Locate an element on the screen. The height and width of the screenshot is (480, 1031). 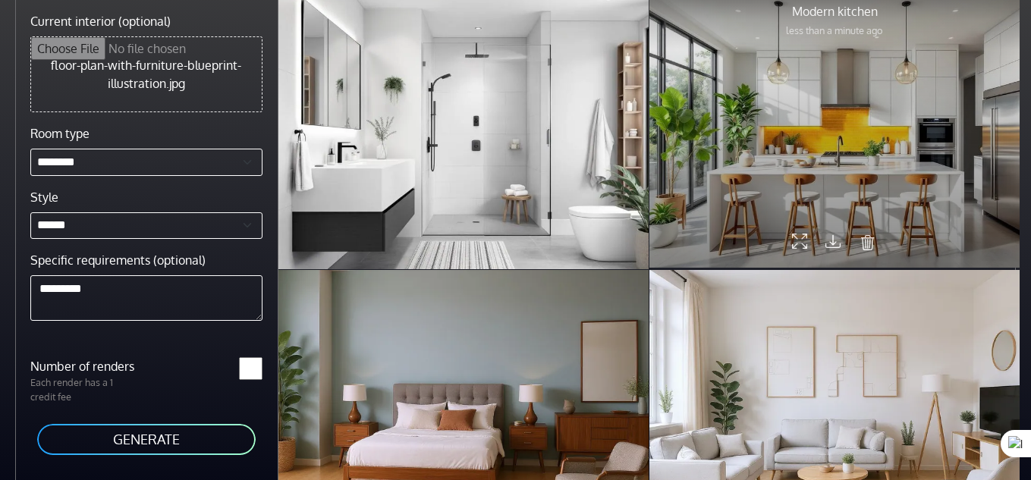
label: Room type is located at coordinates (60, 134).